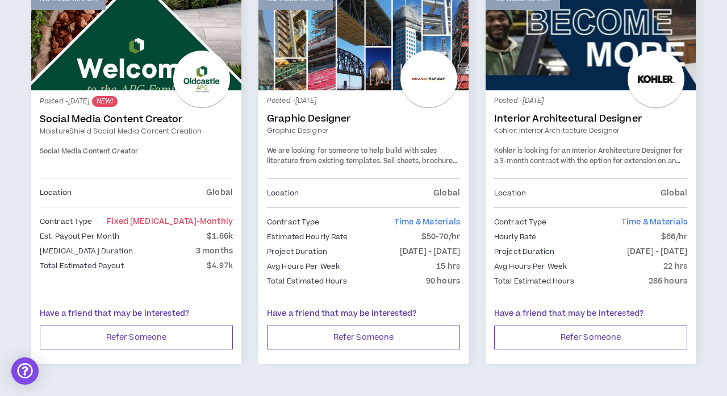 The height and width of the screenshot is (396, 727). Describe the element at coordinates (448, 266) in the screenshot. I see `p: 15 hrs` at that location.